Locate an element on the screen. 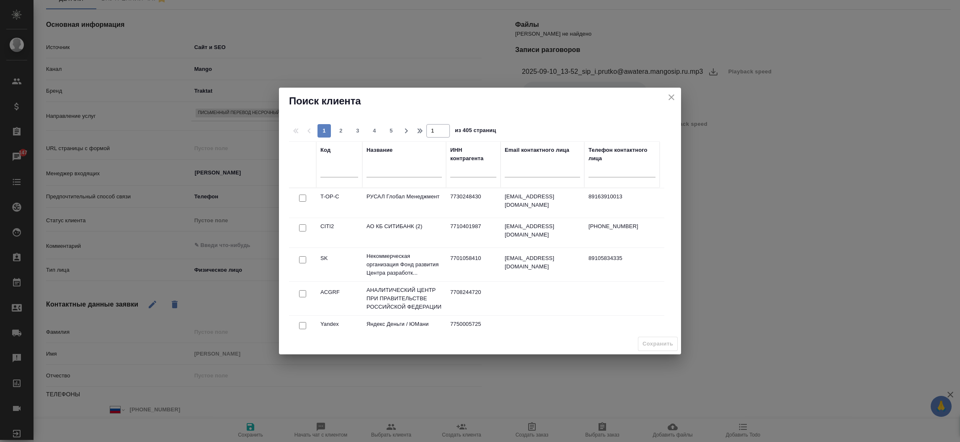 Image resolution: width=960 pixels, height=442 pixels. div: Телефон контактного лица is located at coordinates (622, 154).